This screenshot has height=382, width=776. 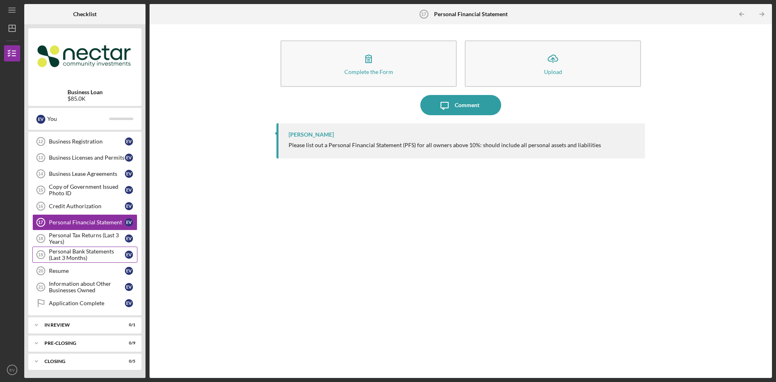 I want to click on tspan: 18, so click(x=40, y=238).